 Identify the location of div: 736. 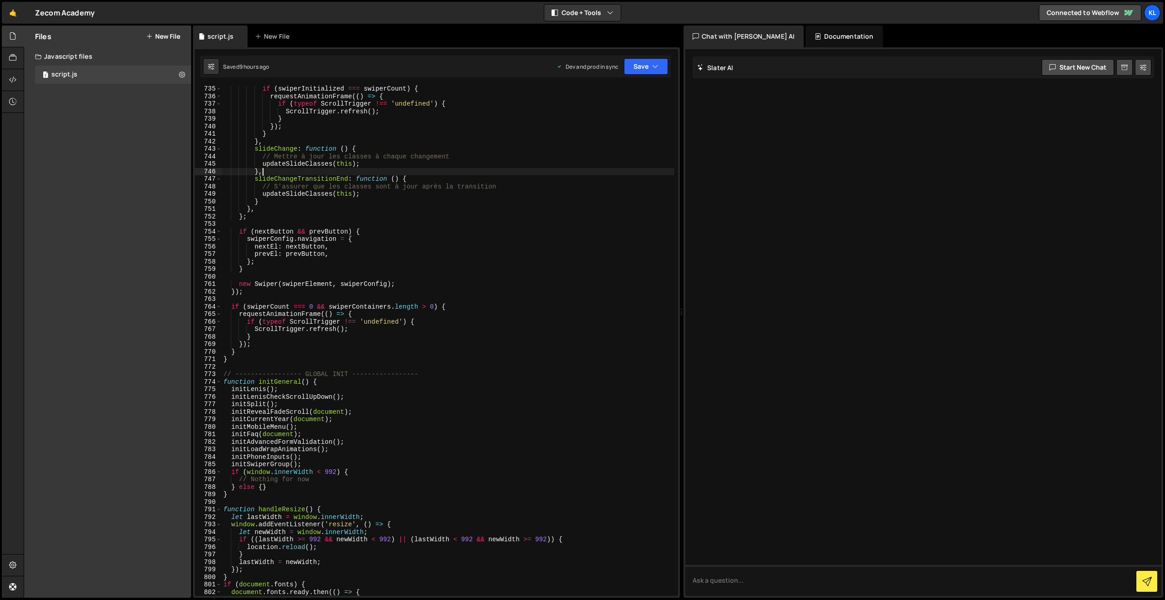
(208, 97).